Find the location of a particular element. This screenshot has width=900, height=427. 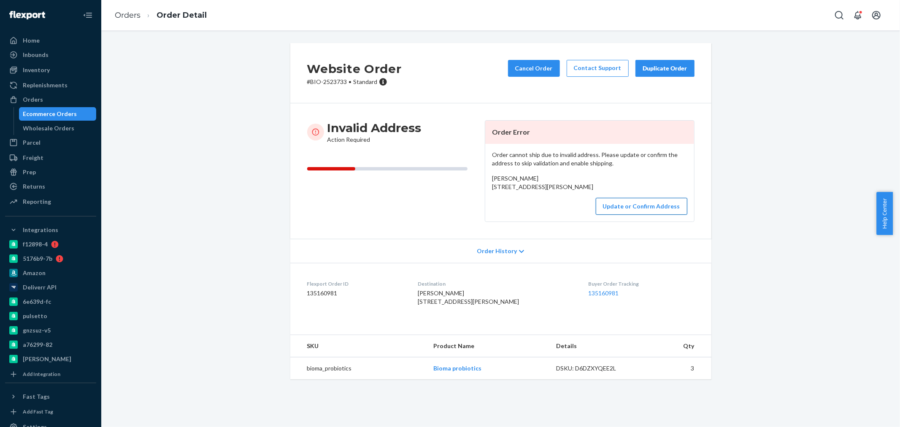

div: Fast Tags is located at coordinates (36, 397).